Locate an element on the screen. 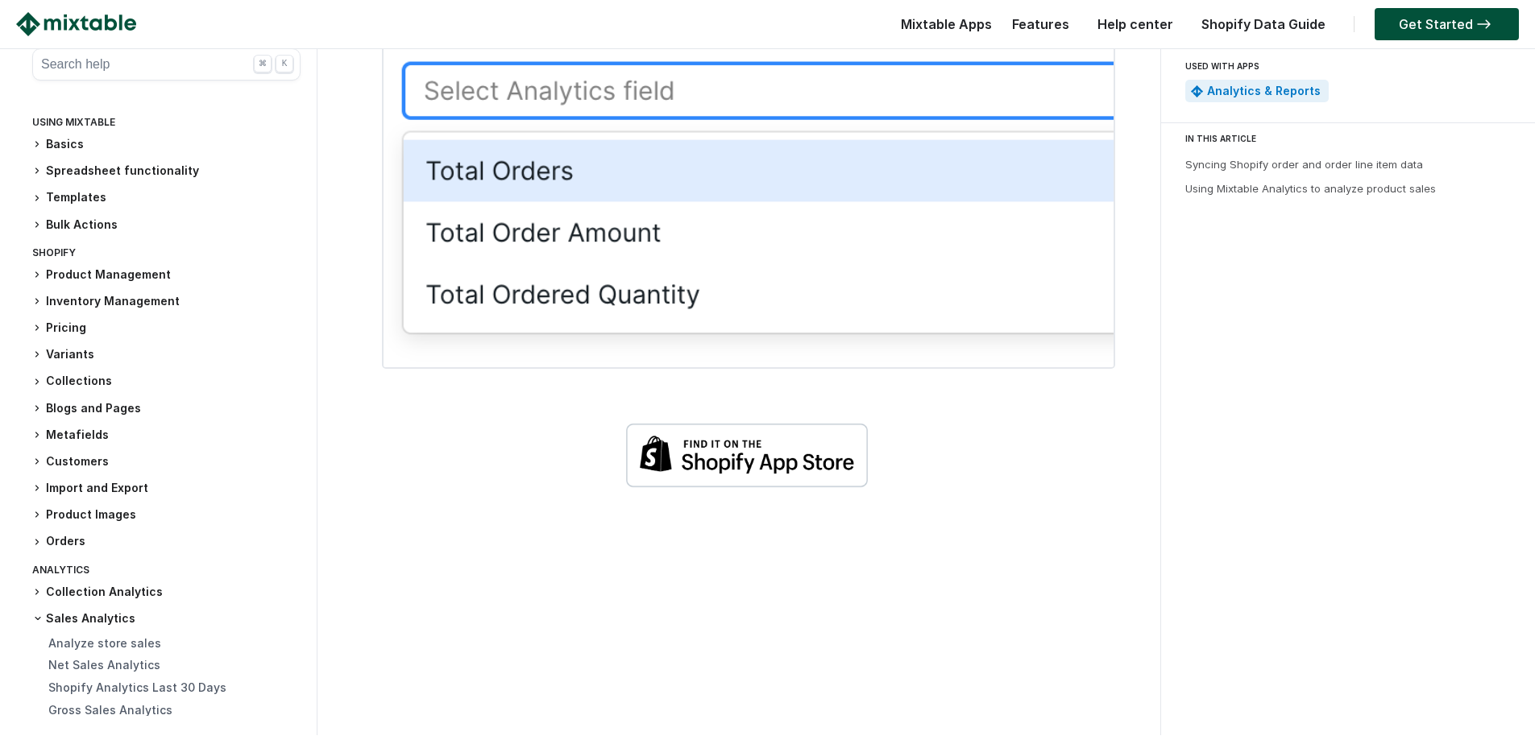 The width and height of the screenshot is (1535, 740). a: Shopify Data Guide is located at coordinates (1263, 24).